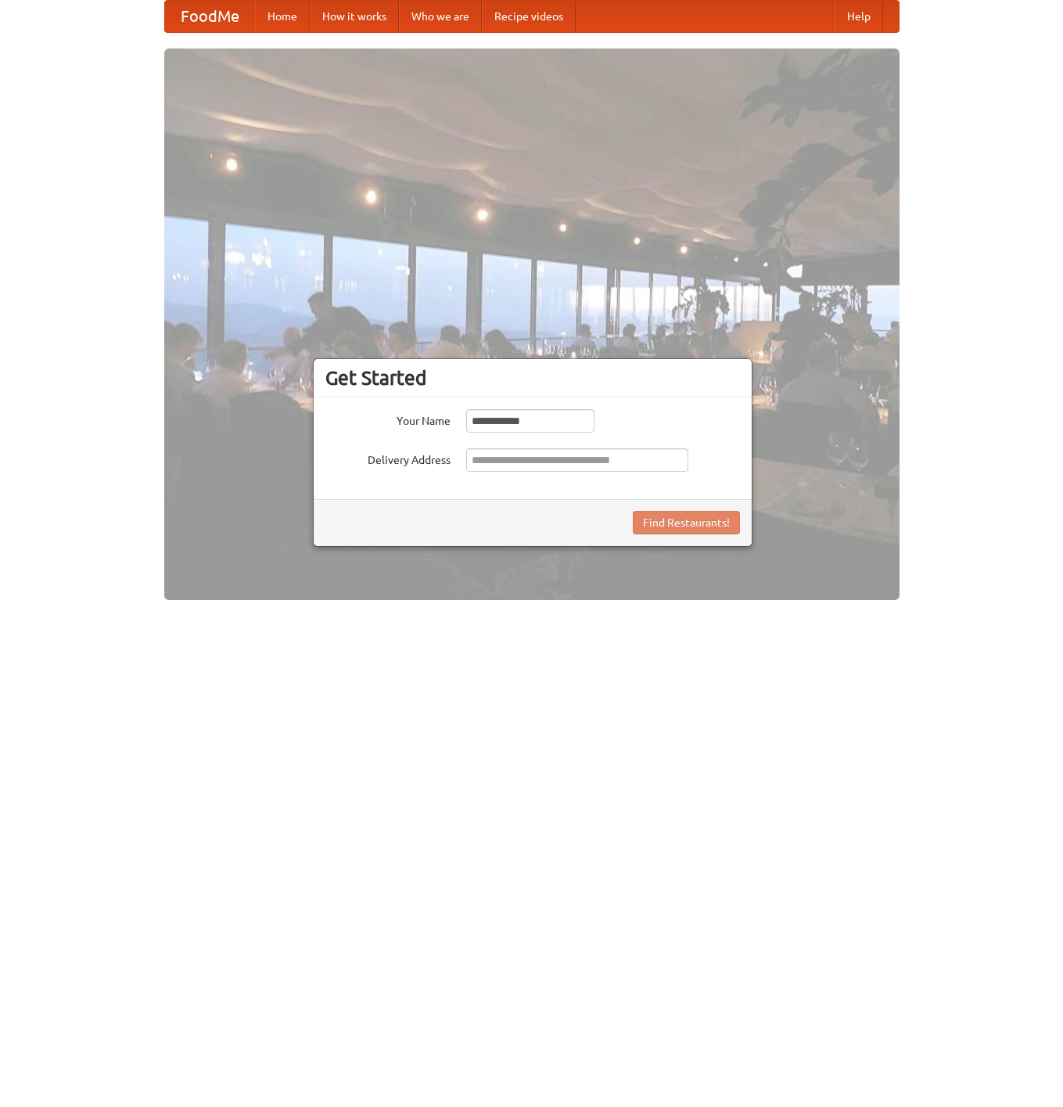 The image size is (1063, 1107). I want to click on label: Delivery Address, so click(388, 458).